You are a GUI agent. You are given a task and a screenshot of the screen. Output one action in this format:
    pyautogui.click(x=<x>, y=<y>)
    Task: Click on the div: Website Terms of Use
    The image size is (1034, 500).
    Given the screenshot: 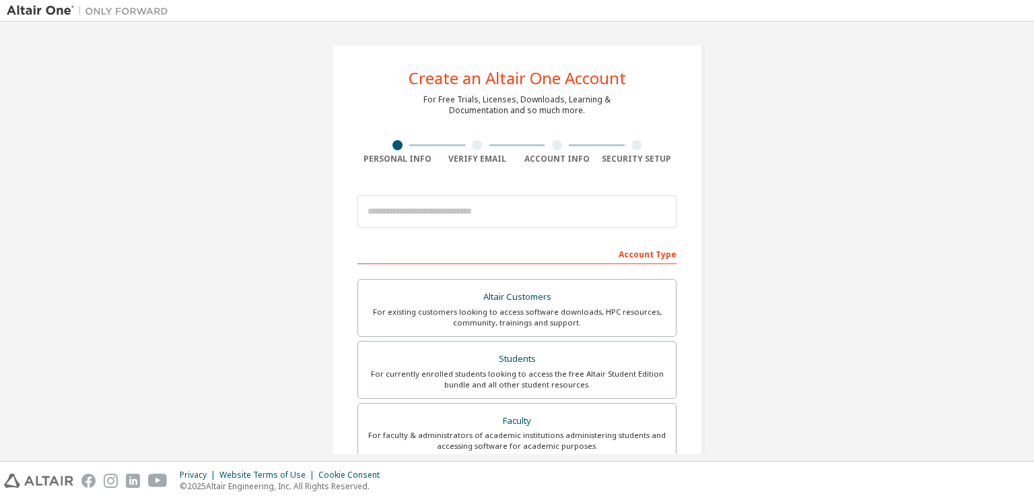 What is the action you would take?
    pyautogui.click(x=269, y=475)
    